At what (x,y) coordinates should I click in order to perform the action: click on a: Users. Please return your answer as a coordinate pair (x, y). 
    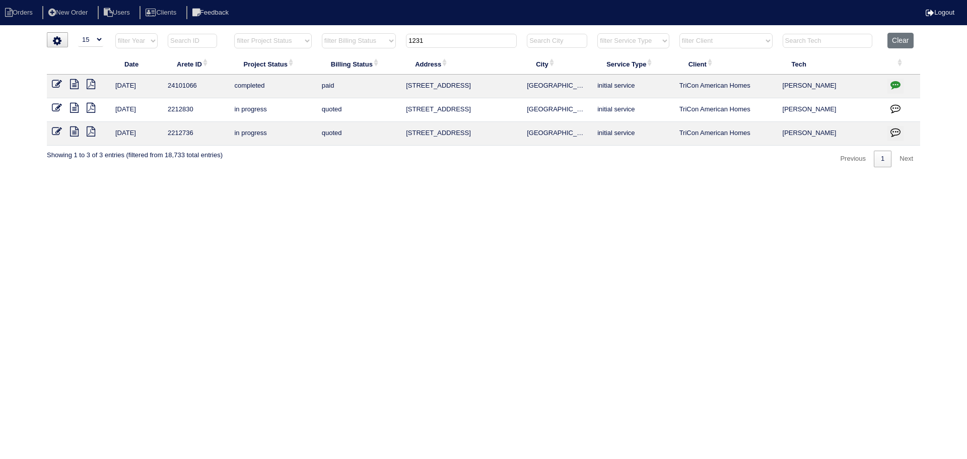
    Looking at the image, I should click on (118, 12).